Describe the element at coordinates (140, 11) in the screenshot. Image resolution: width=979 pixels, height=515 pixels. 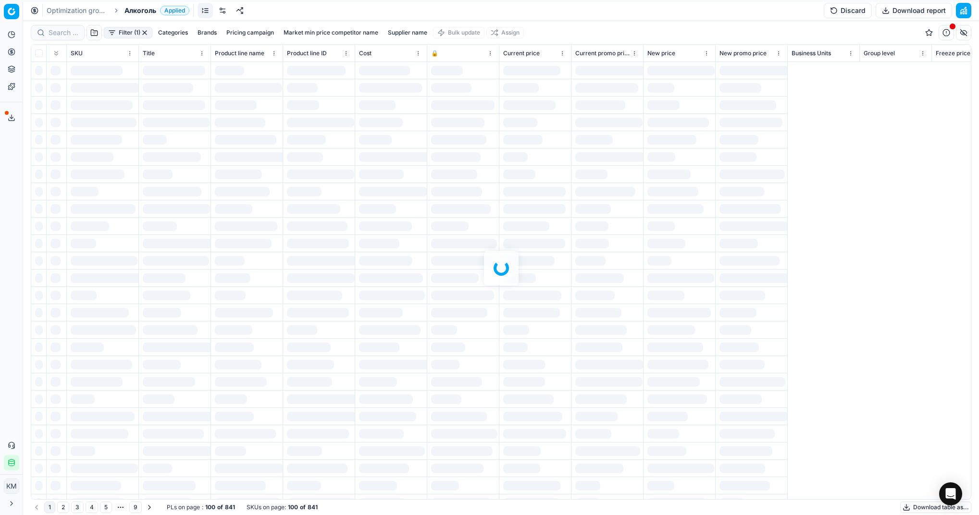
I see `span: Алкоголь` at that location.